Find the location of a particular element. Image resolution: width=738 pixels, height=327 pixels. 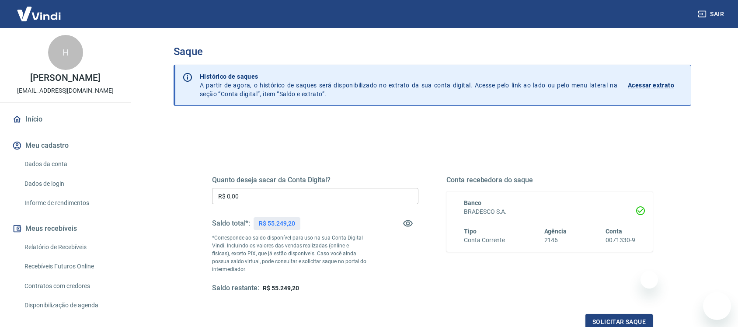

h6: 0071330-9 is located at coordinates (621, 240).